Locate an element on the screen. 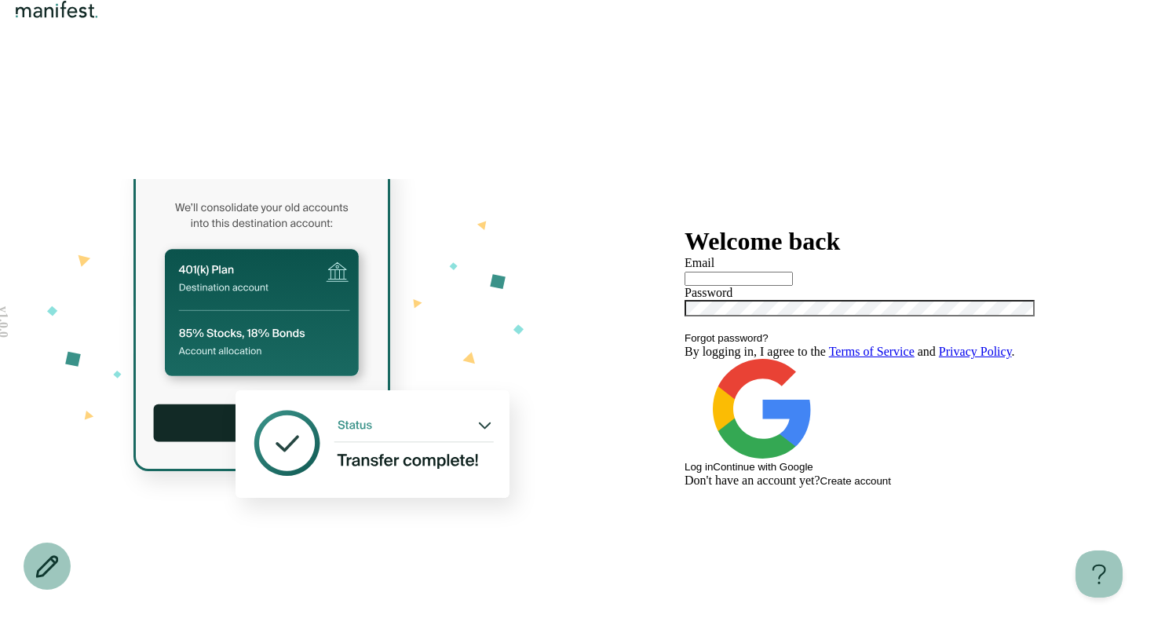  span: Create account is located at coordinates (856, 480).